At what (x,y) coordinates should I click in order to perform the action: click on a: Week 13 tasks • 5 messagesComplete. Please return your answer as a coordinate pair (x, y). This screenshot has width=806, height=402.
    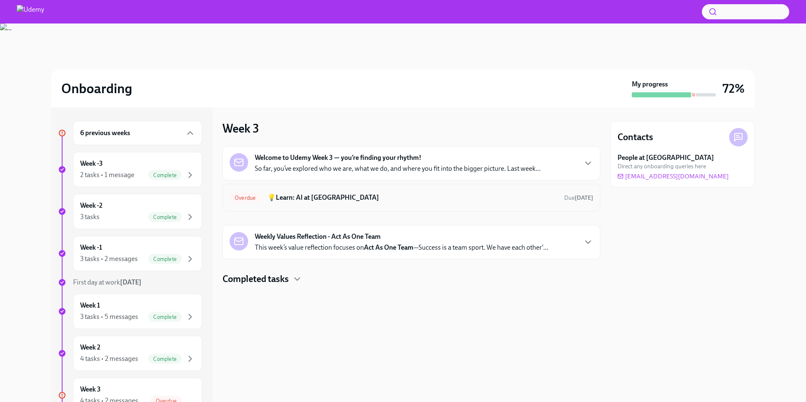
    Looking at the image, I should click on (130, 312).